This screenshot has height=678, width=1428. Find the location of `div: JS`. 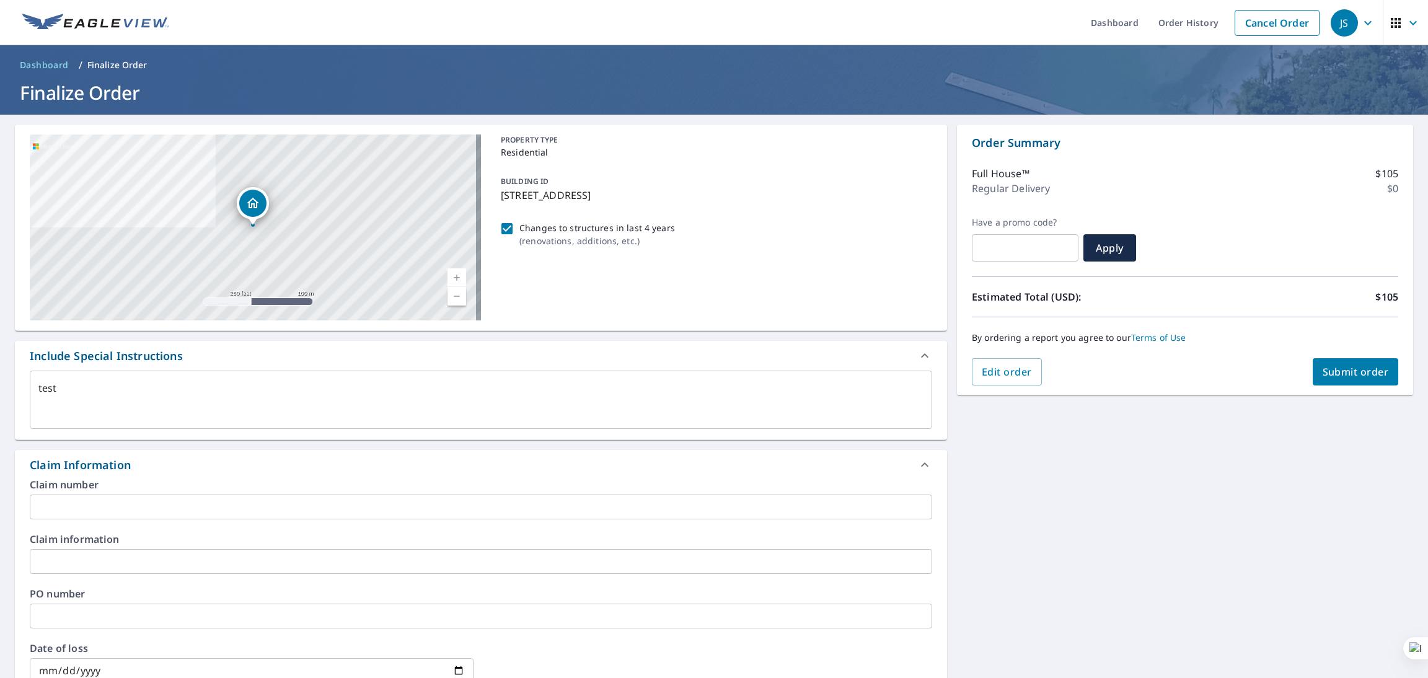

div: JS is located at coordinates (1344, 23).